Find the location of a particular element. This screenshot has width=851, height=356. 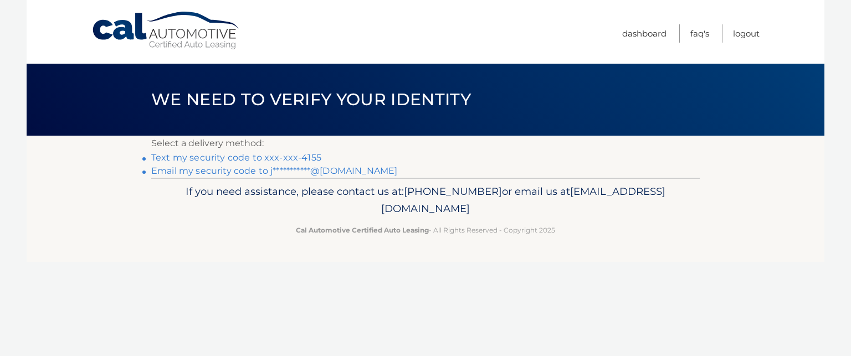

p: If you need assistance, please contact us at: or email us at is located at coordinates (425, 200).